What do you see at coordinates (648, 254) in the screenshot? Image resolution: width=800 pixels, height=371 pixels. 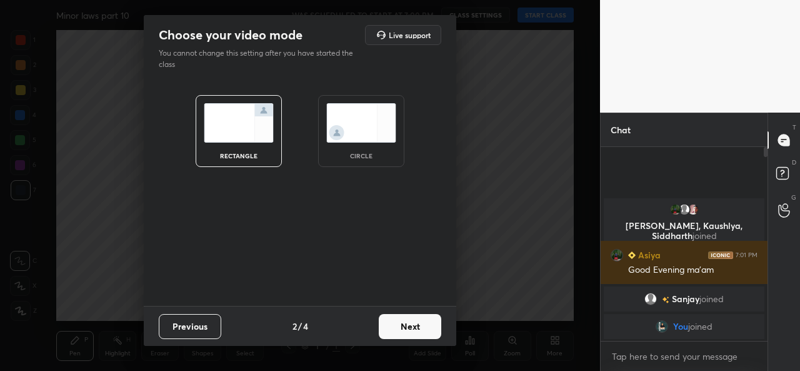 I see `h6: Asiya` at bounding box center [648, 254].